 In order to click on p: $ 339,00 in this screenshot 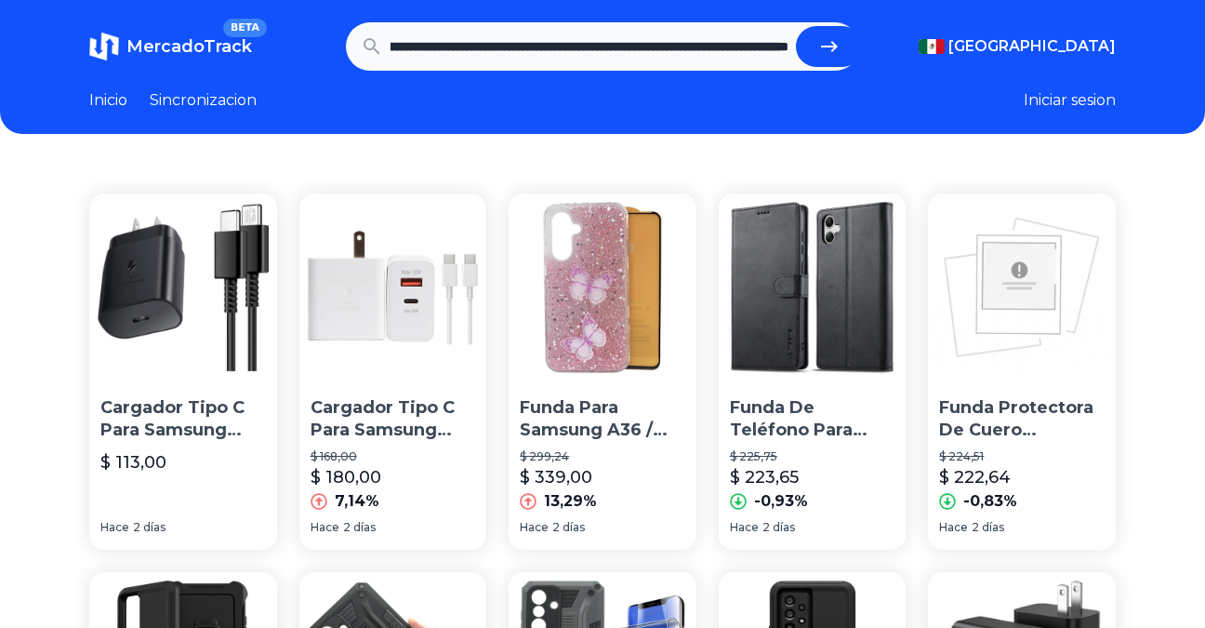, I will do `click(556, 477)`.